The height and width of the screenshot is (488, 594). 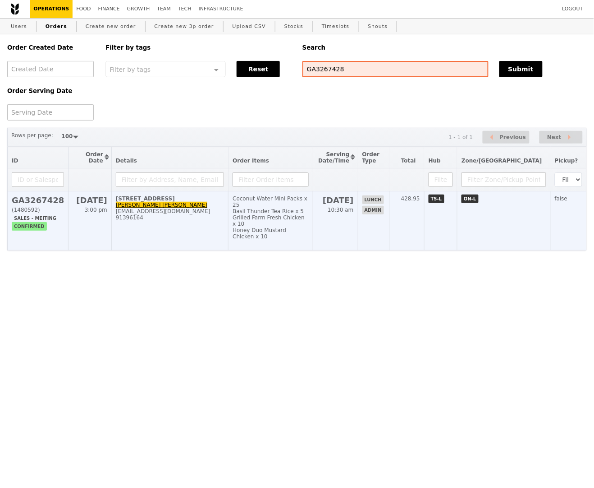 What do you see at coordinates (341, 210) in the screenshot?
I see `span: 10:30 am` at bounding box center [341, 210].